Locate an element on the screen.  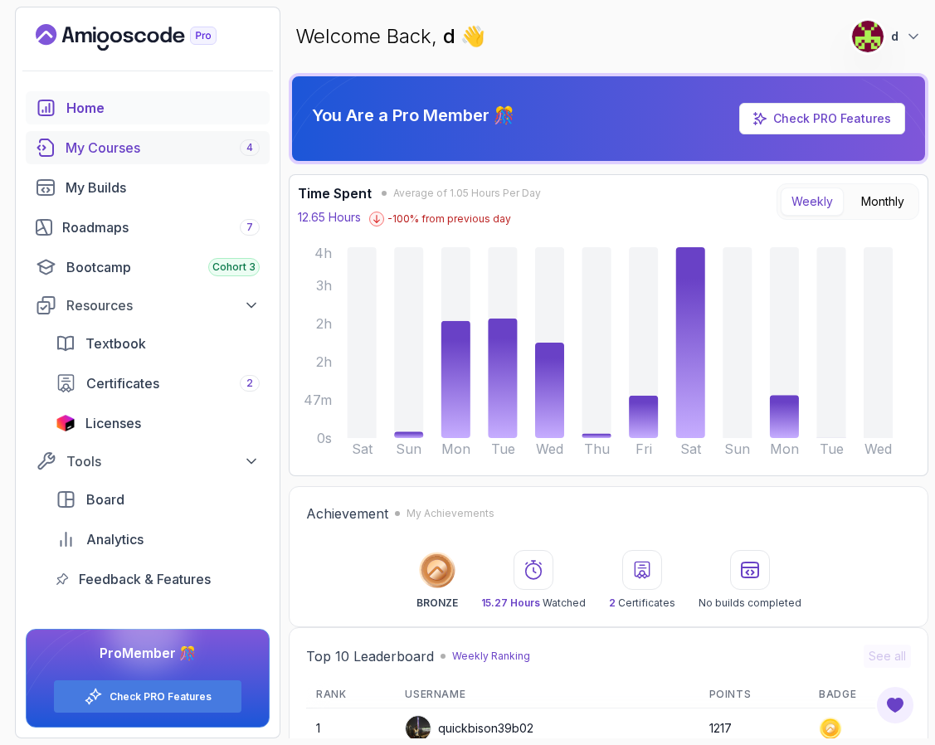
tspan: 3h is located at coordinates (324, 285).